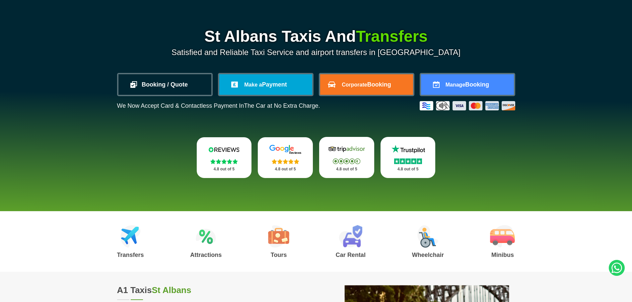 The image size is (632, 302). Describe the element at coordinates (351, 255) in the screenshot. I see `h3: Car Rental` at that location.